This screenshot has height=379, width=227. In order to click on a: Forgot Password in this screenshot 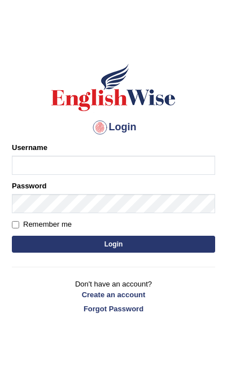, I will do `click(113, 309)`.